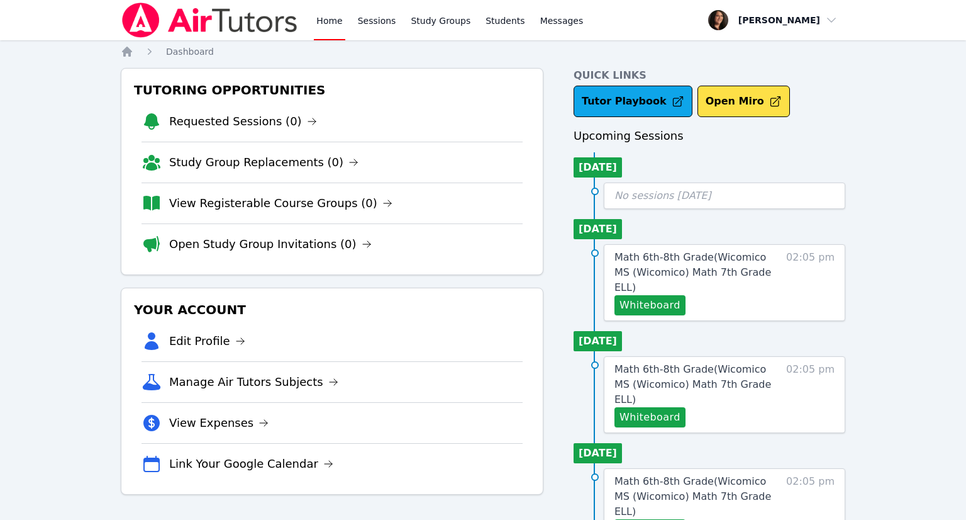  I want to click on h3: Your Account, so click(332, 310).